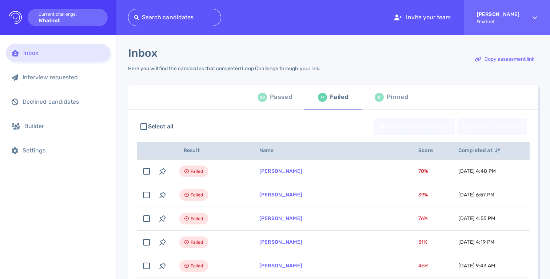 This screenshot has height=279, width=550. Describe the element at coordinates (492, 127) in the screenshot. I see `button: Decline candidates` at that location.